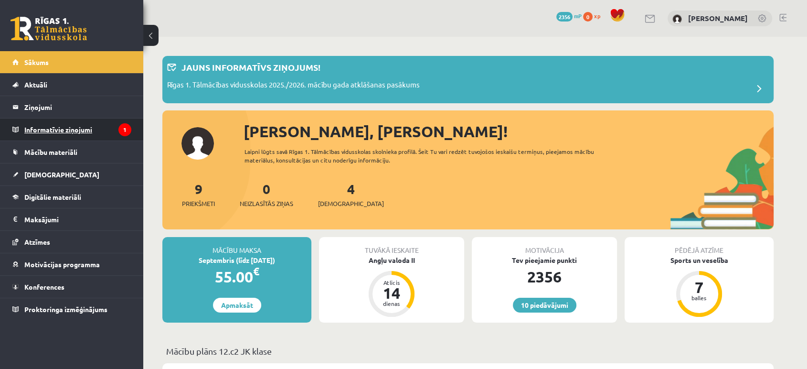 This screenshot has height=369, width=807. What do you see at coordinates (597, 16) in the screenshot?
I see `span: xp` at bounding box center [597, 16].